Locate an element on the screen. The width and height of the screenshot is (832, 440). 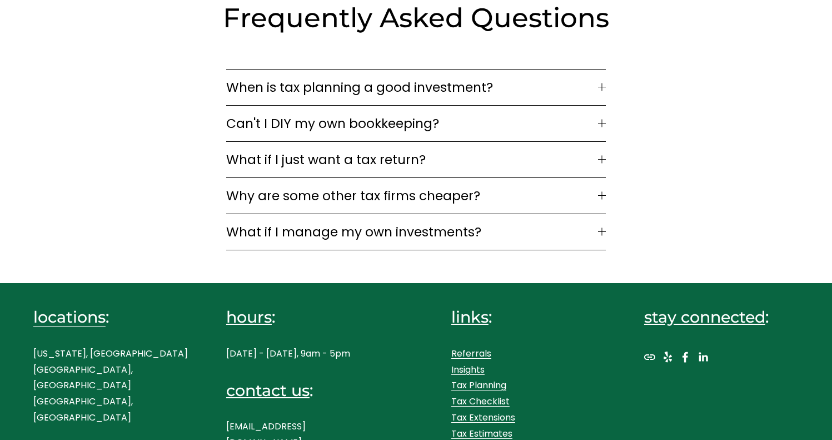
a: Tax Checklist is located at coordinates (480, 401).